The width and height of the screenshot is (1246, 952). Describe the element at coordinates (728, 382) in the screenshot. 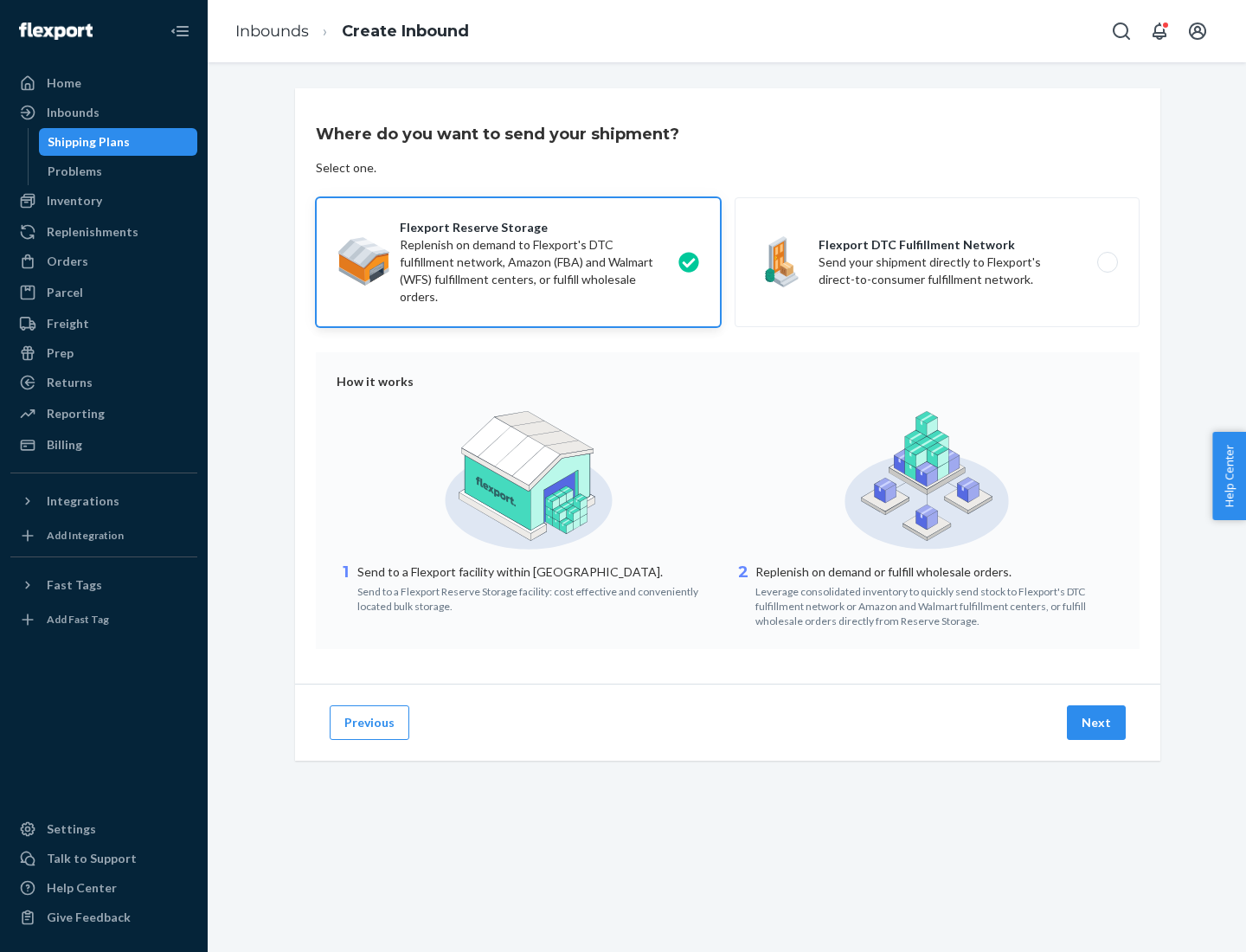

I see `div: How it works` at that location.